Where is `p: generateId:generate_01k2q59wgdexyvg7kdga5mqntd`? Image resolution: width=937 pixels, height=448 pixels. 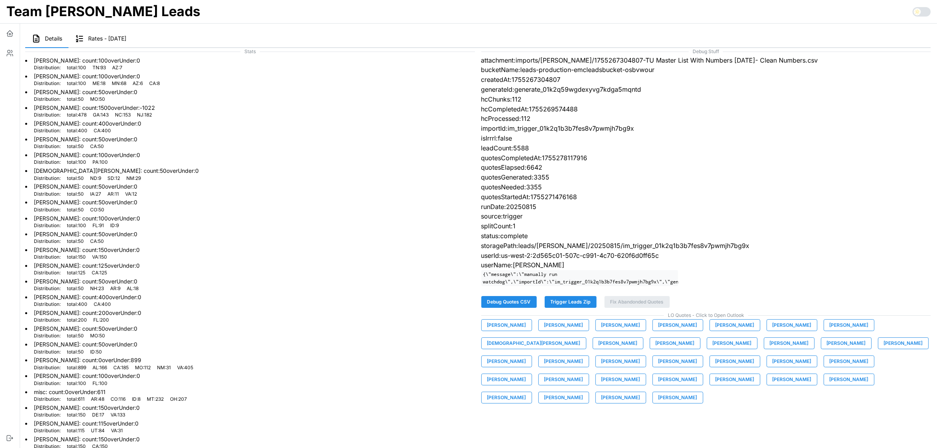 p: generateId:generate_01k2q59wgdexyvg7kdga5mqntd is located at coordinates (706, 89).